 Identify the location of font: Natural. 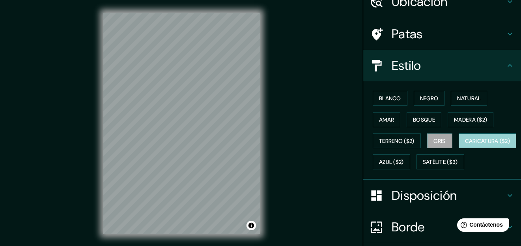
(469, 98).